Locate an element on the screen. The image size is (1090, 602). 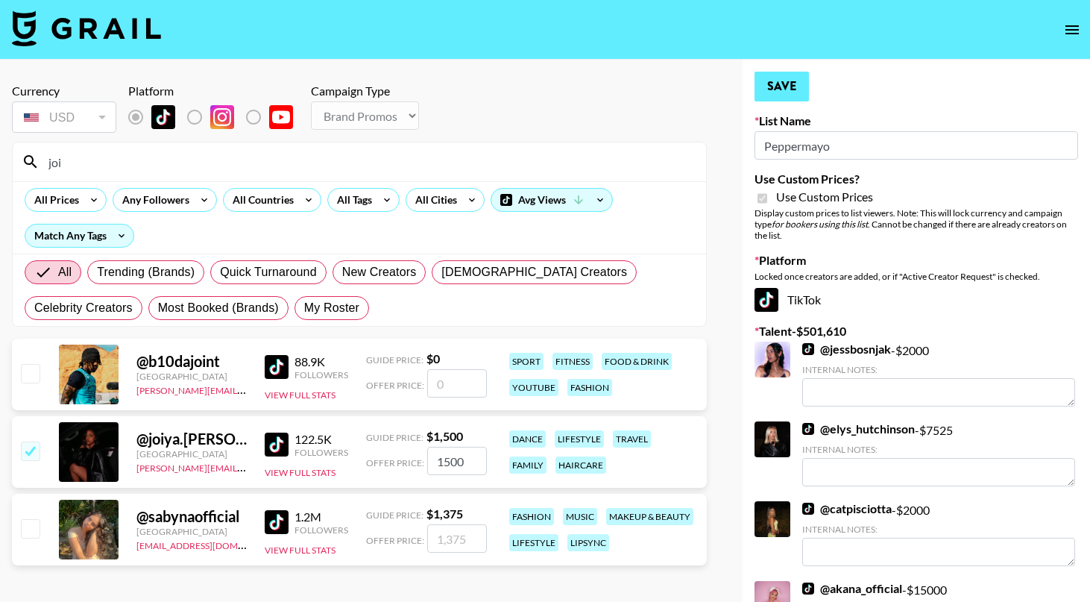
strong: $ 0 is located at coordinates (433, 358).